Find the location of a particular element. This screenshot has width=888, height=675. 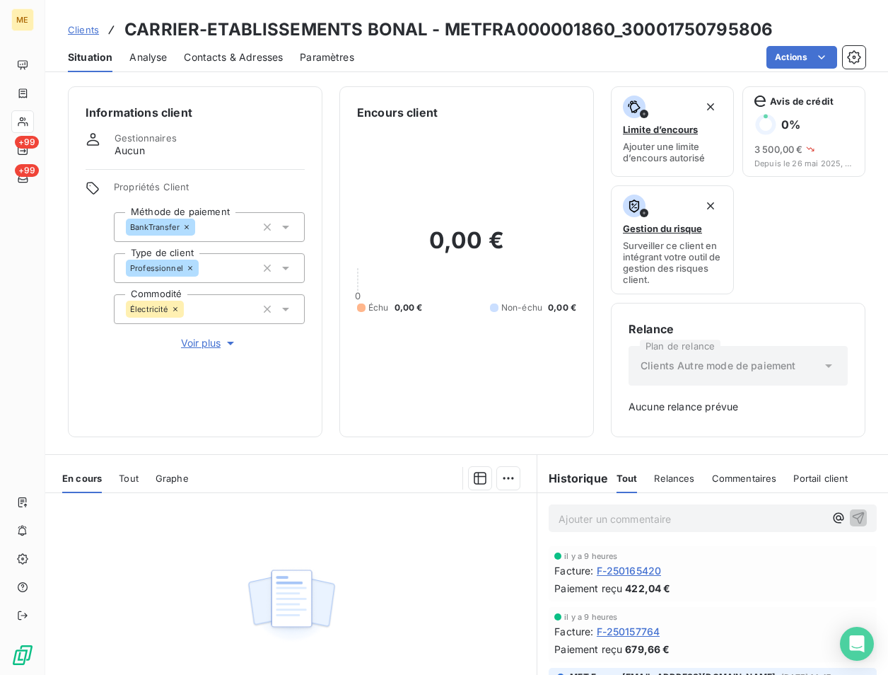

span: 3 500,00 € is located at coordinates (779, 149).